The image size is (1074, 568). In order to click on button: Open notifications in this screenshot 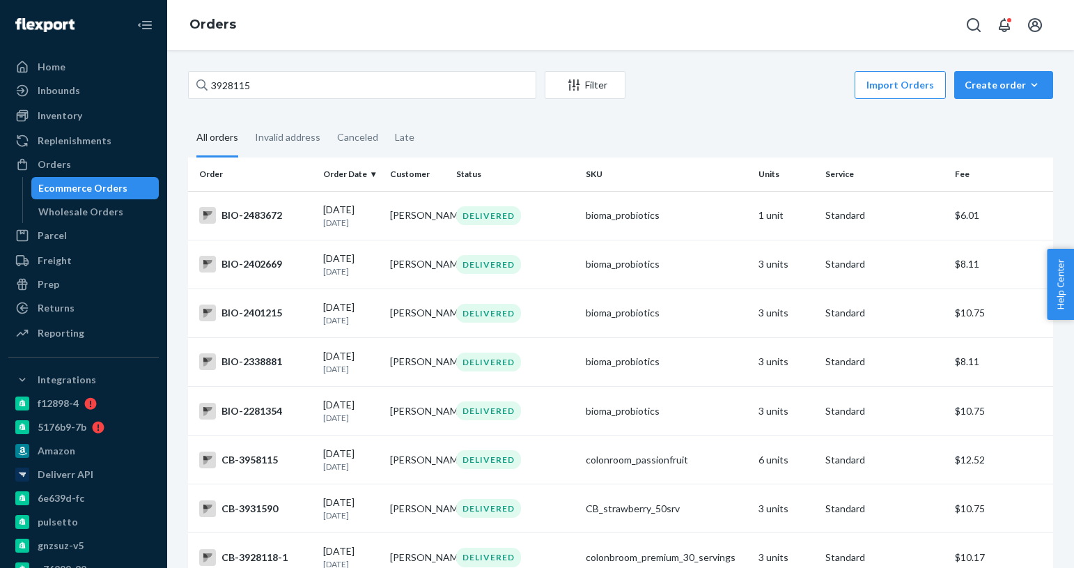, I will do `click(1005, 25)`.